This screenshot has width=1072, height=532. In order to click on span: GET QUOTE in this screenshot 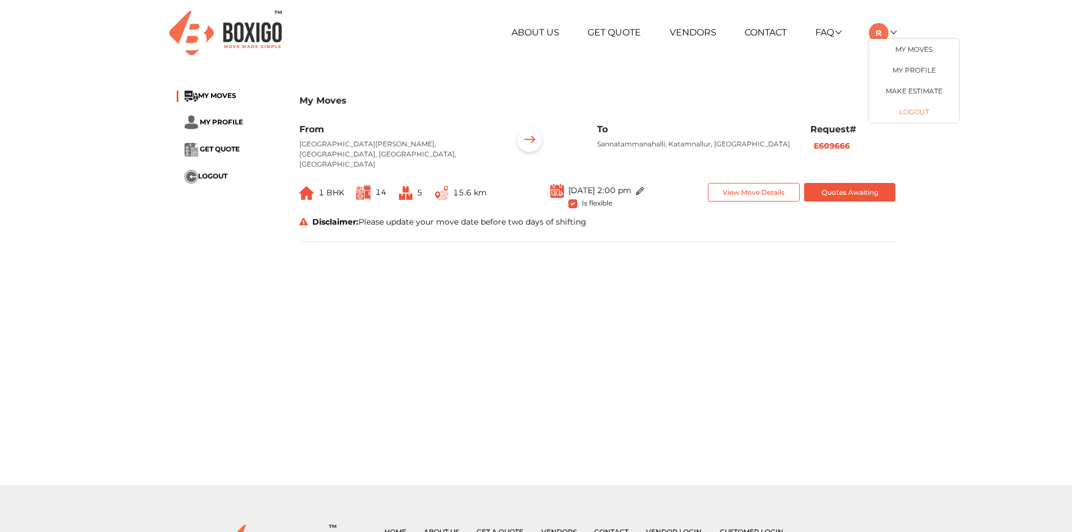, I will do `click(220, 149)`.